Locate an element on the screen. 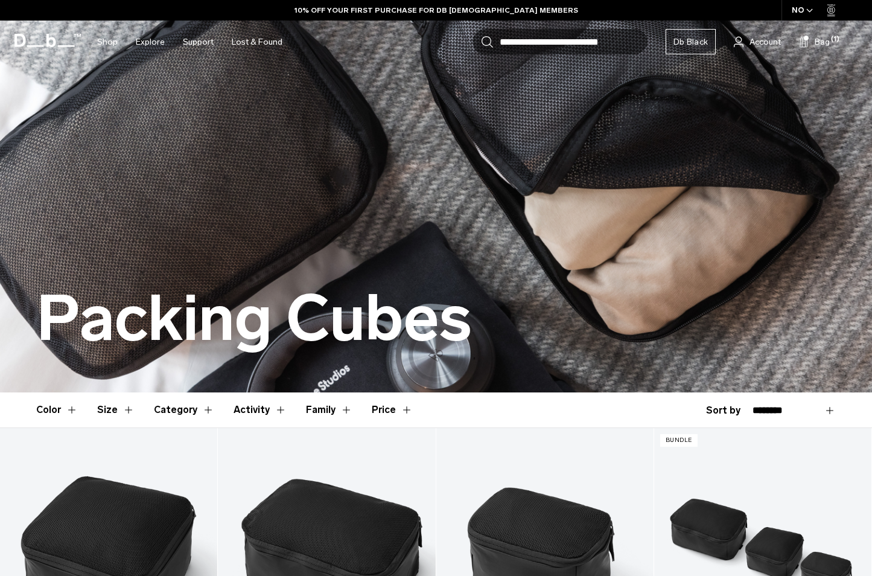 The width and height of the screenshot is (872, 576). button: Bag (1) is located at coordinates (814, 42).